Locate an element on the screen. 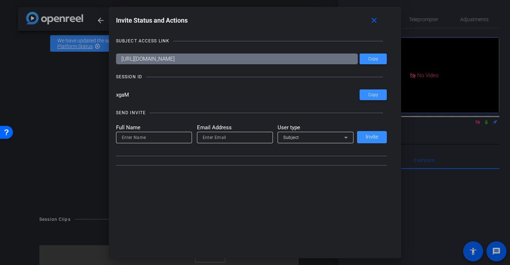 This screenshot has width=510, height=265. openreel-title-line: SEND INVITE is located at coordinates (252, 113).